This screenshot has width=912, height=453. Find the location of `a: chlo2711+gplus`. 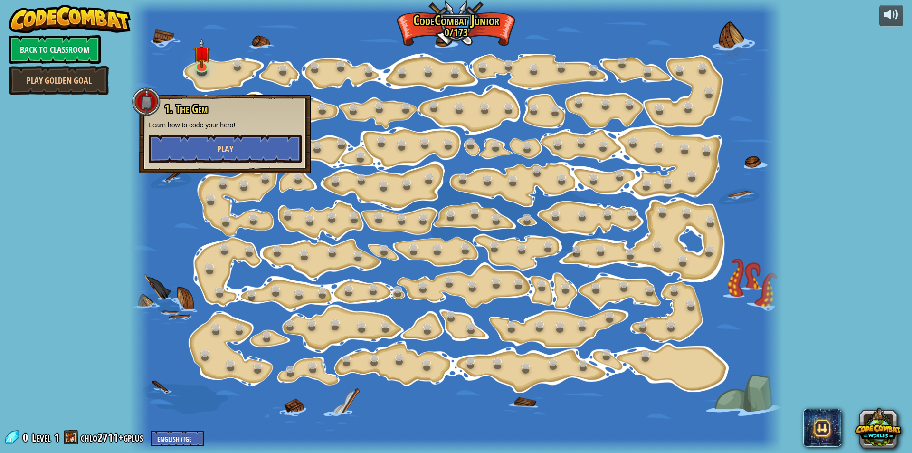

a: chlo2711+gplus is located at coordinates (113, 437).